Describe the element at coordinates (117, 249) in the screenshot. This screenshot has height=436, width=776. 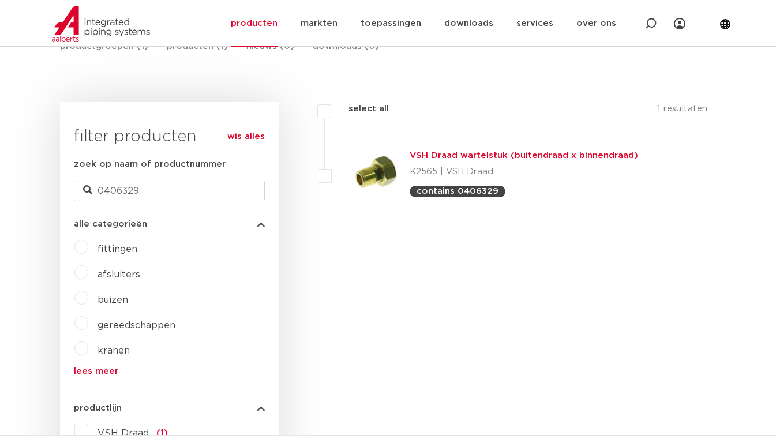
I see `a: fittingen` at that location.